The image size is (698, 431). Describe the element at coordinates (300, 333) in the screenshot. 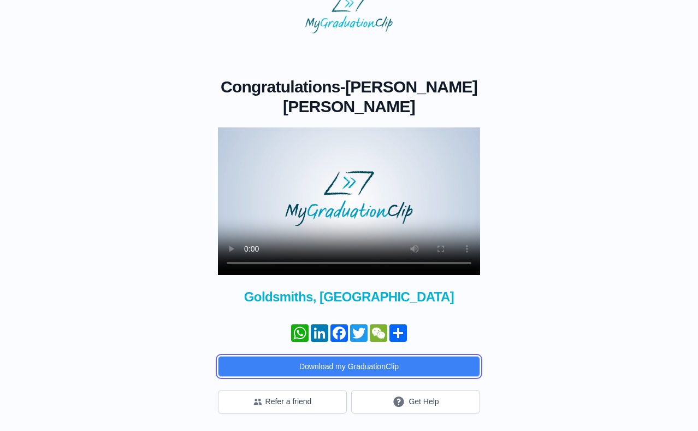

I see `a: WhatsApp` at that location.